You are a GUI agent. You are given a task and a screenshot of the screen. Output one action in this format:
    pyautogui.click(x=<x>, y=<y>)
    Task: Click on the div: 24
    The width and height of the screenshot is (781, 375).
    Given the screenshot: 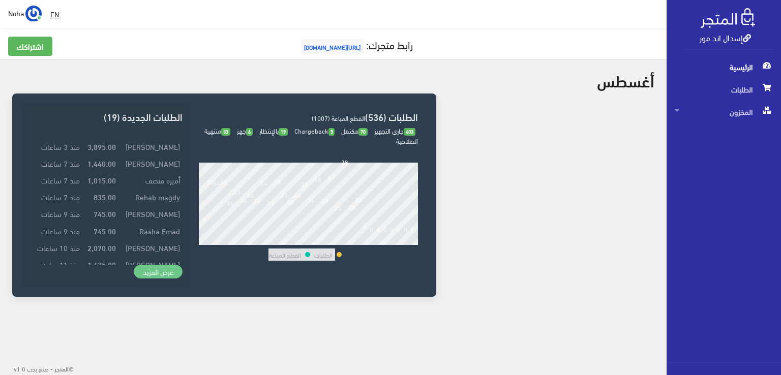 What is the action you would take?
    pyautogui.click(x=365, y=242)
    